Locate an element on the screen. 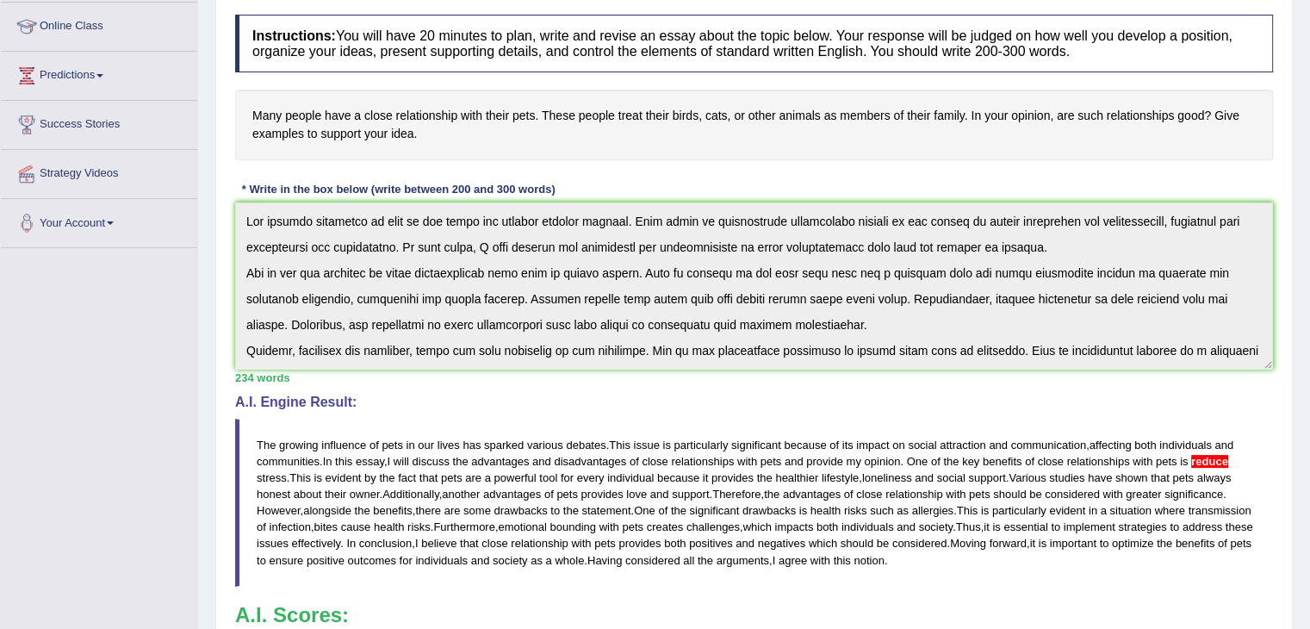 The width and height of the screenshot is (1310, 629). b: Instructions: is located at coordinates (294, 35).